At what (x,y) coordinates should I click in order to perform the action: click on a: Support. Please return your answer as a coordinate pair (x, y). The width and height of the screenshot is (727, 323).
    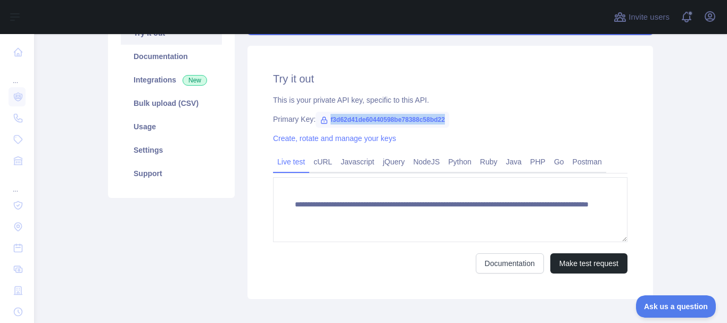
    Looking at the image, I should click on (171, 174).